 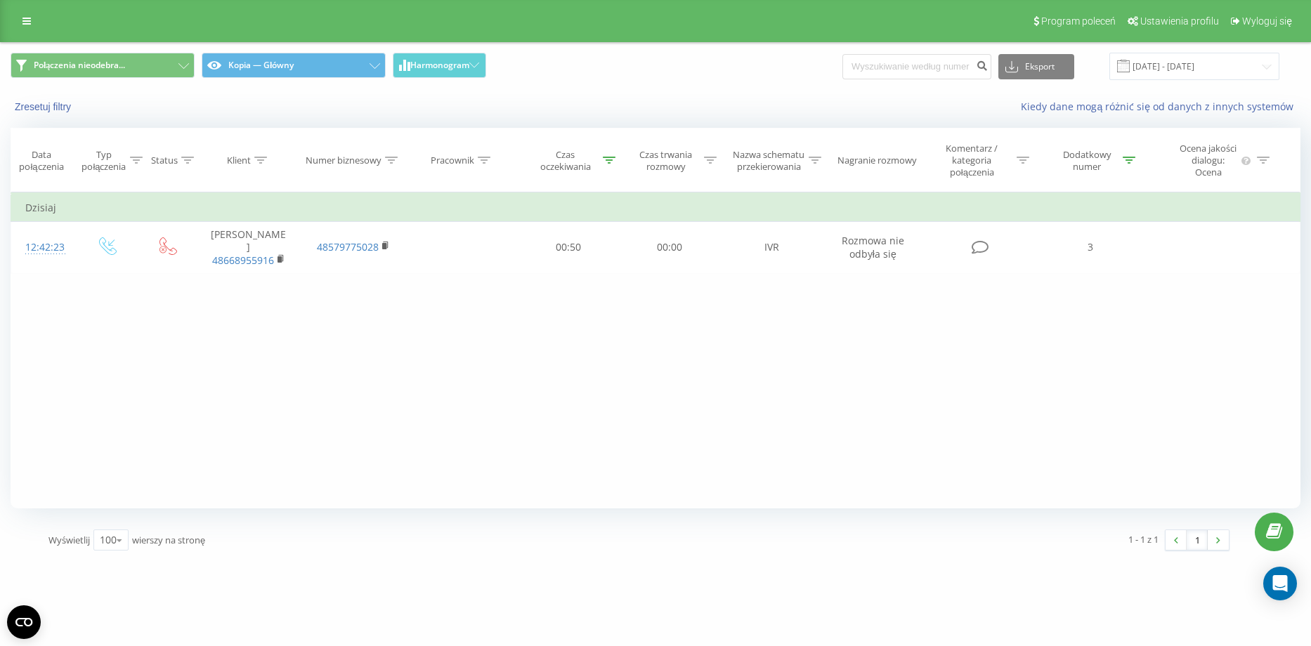 I want to click on div: Typ połączenia, so click(x=103, y=161).